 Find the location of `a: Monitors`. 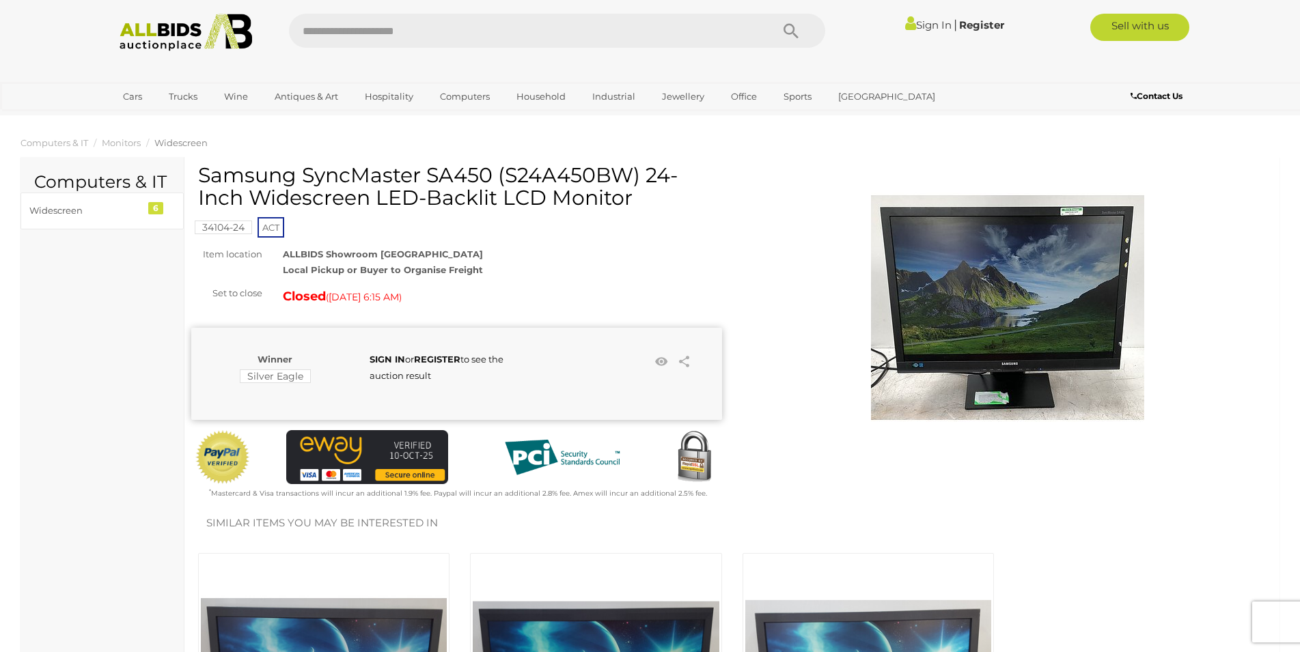

a: Monitors is located at coordinates (121, 143).